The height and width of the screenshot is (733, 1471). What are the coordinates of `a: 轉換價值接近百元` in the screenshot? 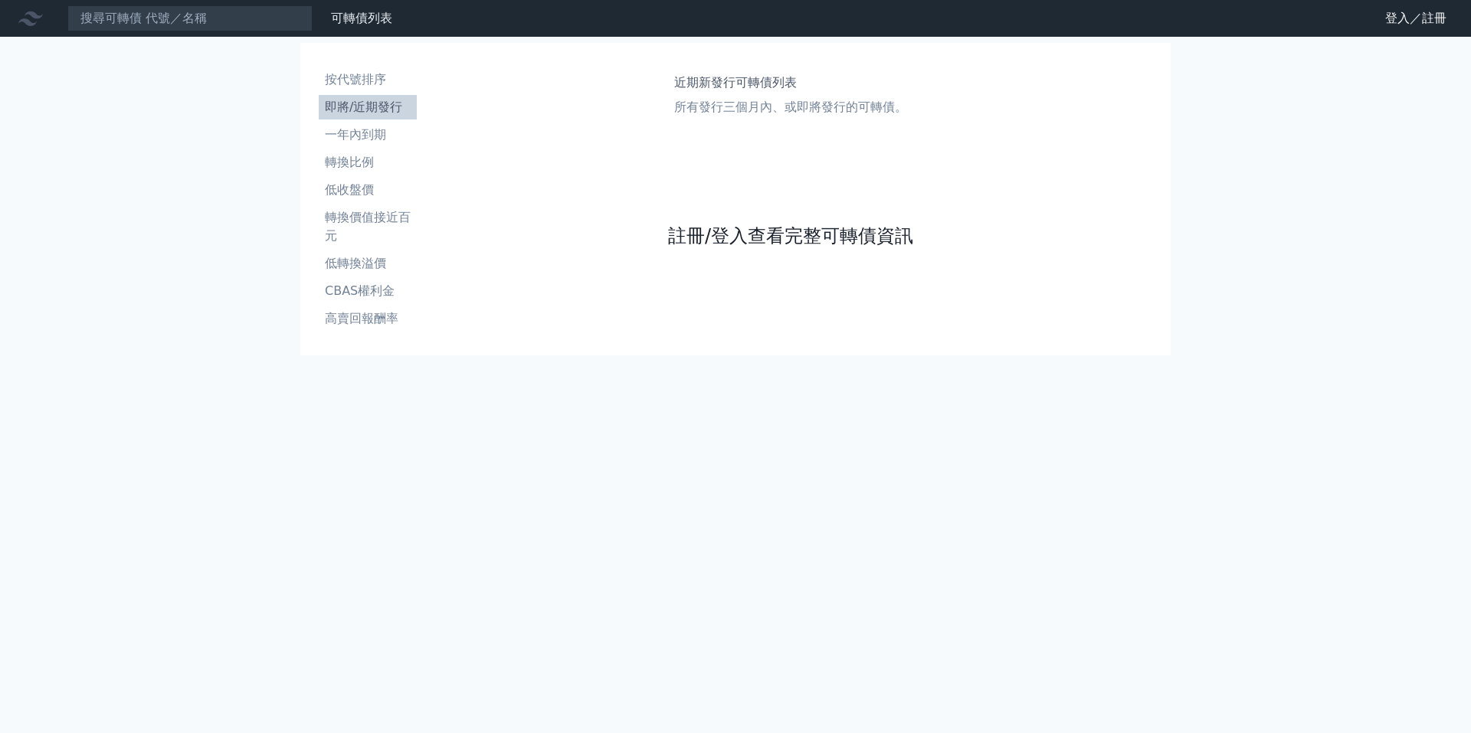 It's located at (368, 227).